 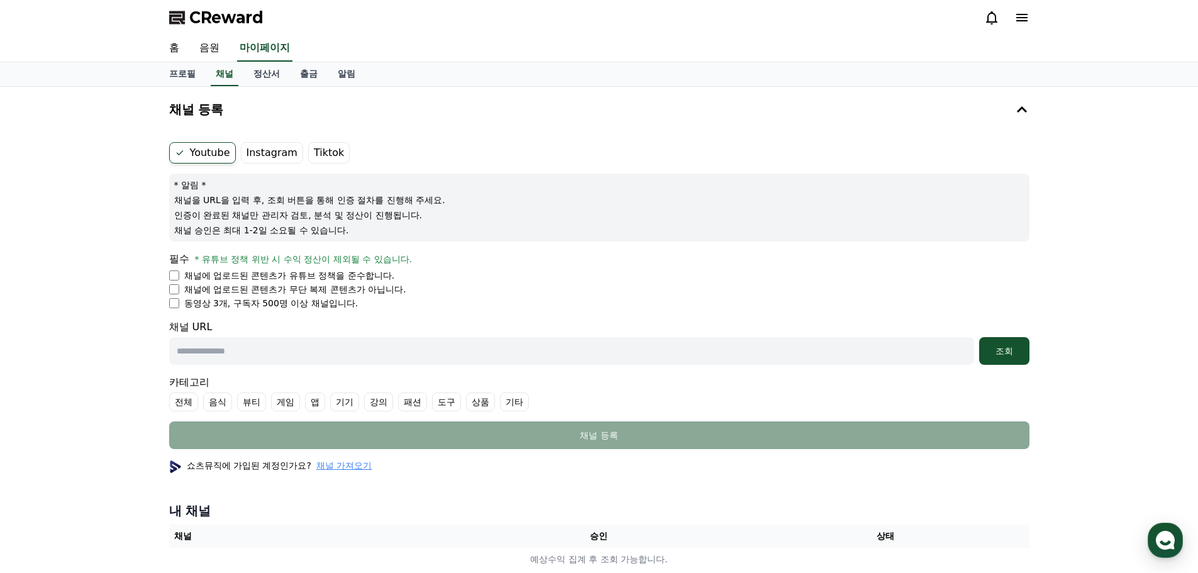 I want to click on p: 채널을 URL을 입력 후, 조회 버튼을 통해 인증 절차를 진행해 주세요., so click(x=599, y=200).